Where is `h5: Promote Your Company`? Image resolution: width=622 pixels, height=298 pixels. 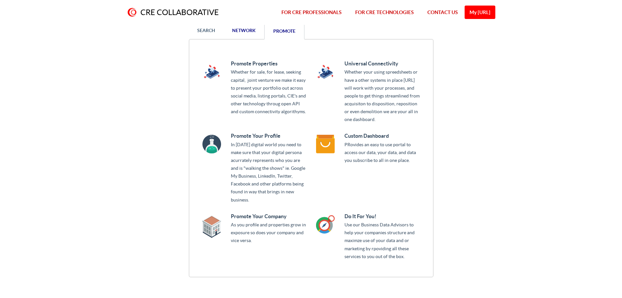
h5: Promote Your Company is located at coordinates (268, 216).